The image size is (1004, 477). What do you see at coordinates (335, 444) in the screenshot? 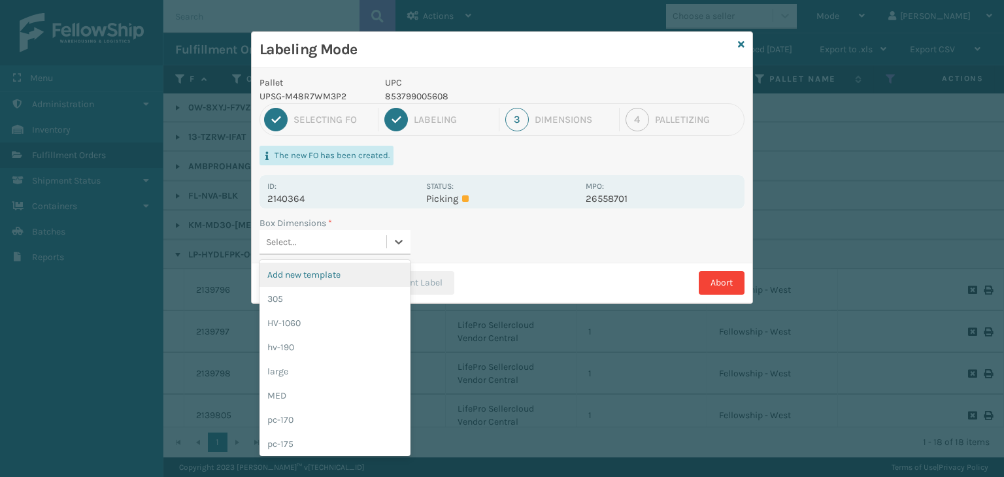
I see `div: pc-175` at bounding box center [335, 444].